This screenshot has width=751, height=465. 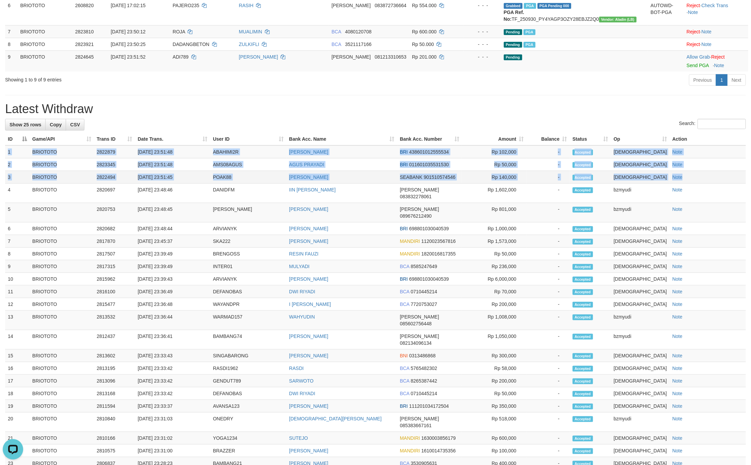 What do you see at coordinates (180, 57) in the screenshot?
I see `span: ADI789` at bounding box center [180, 57].